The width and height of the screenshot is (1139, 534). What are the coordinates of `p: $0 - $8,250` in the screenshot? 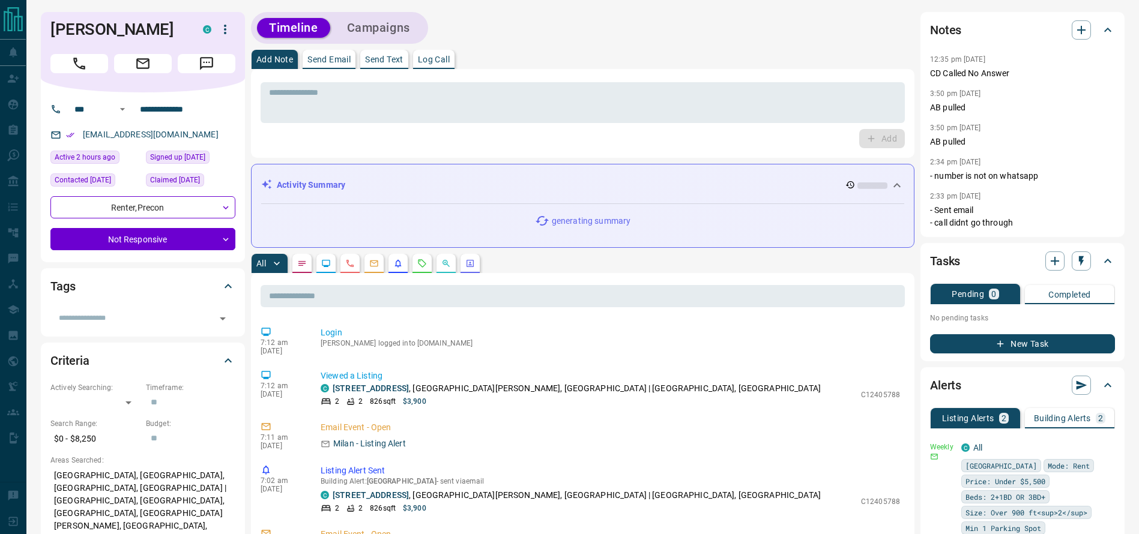 It's located at (95, 439).